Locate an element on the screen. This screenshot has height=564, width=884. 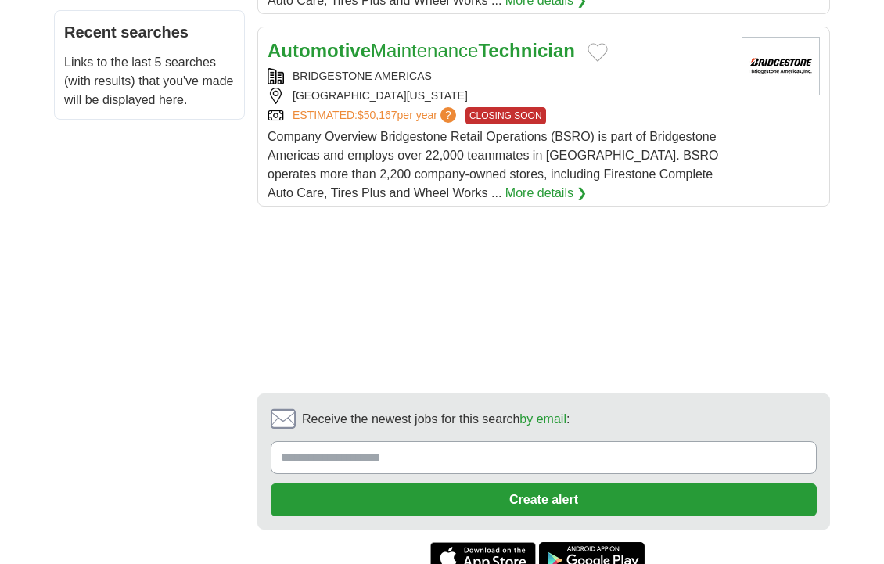
a: by email is located at coordinates (543, 419).